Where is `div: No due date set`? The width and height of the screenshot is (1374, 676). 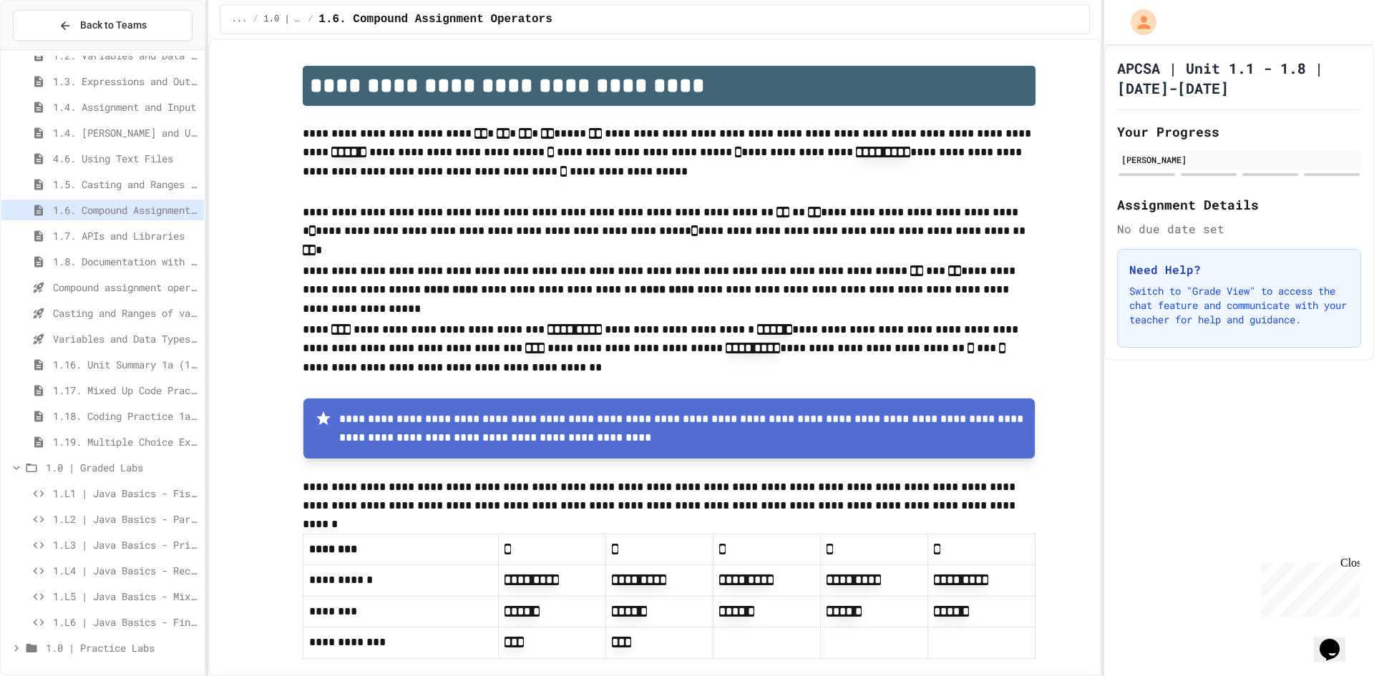
div: No due date set is located at coordinates (1238, 229).